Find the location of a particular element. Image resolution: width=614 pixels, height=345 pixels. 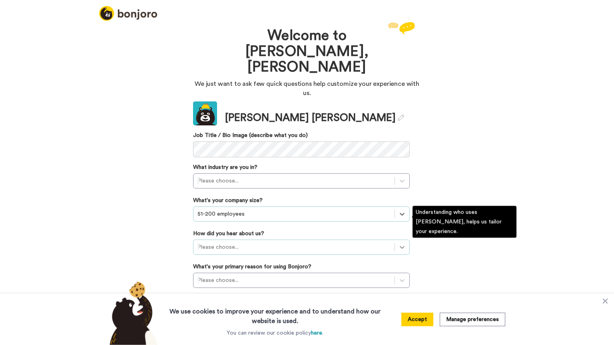

label: What industry are you in? is located at coordinates (225, 167).